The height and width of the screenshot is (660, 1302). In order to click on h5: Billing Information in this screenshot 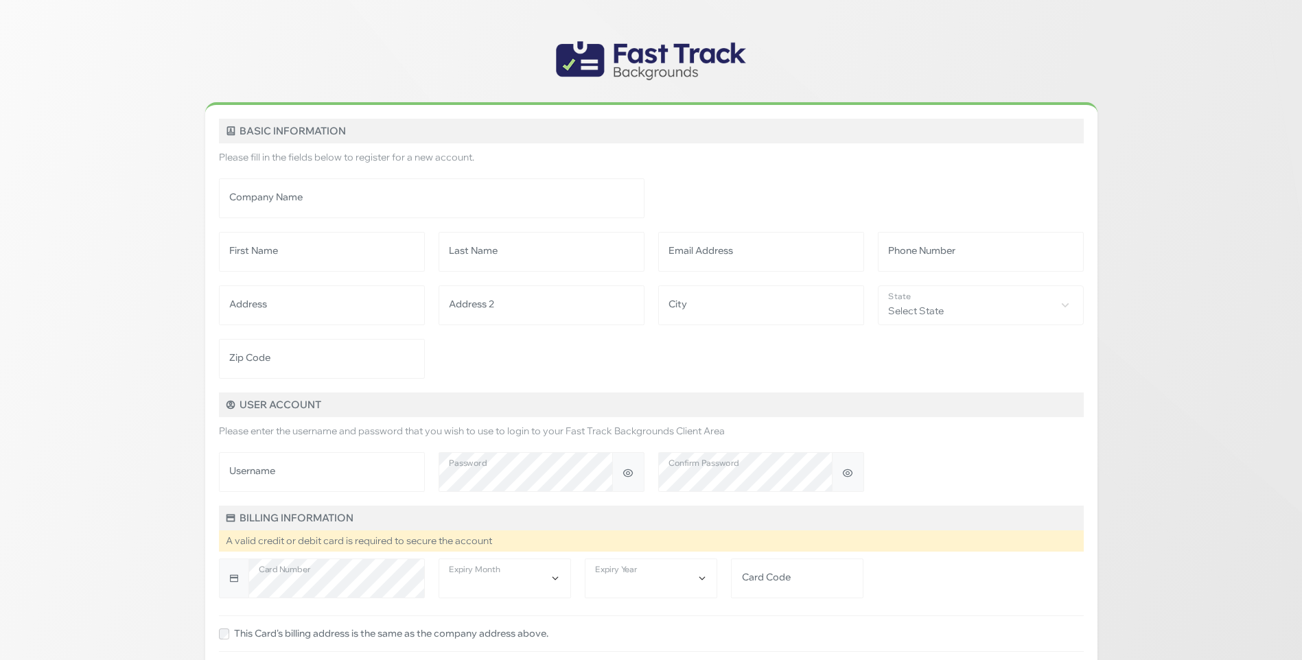, I will do `click(651, 518)`.